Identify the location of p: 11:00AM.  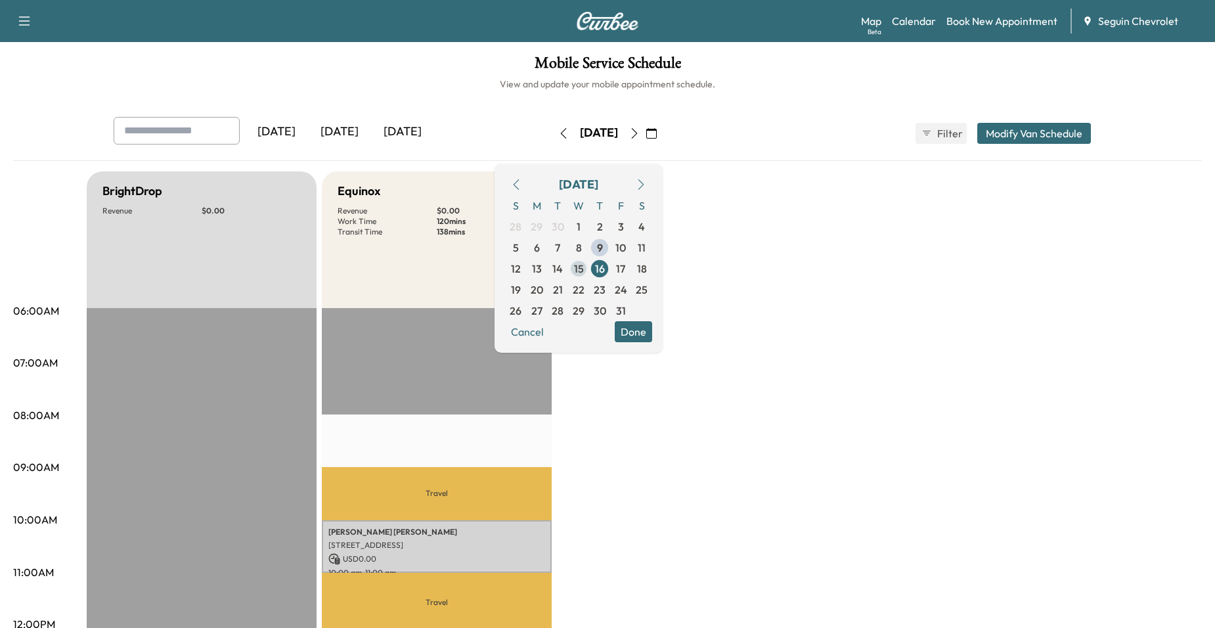
(34, 572).